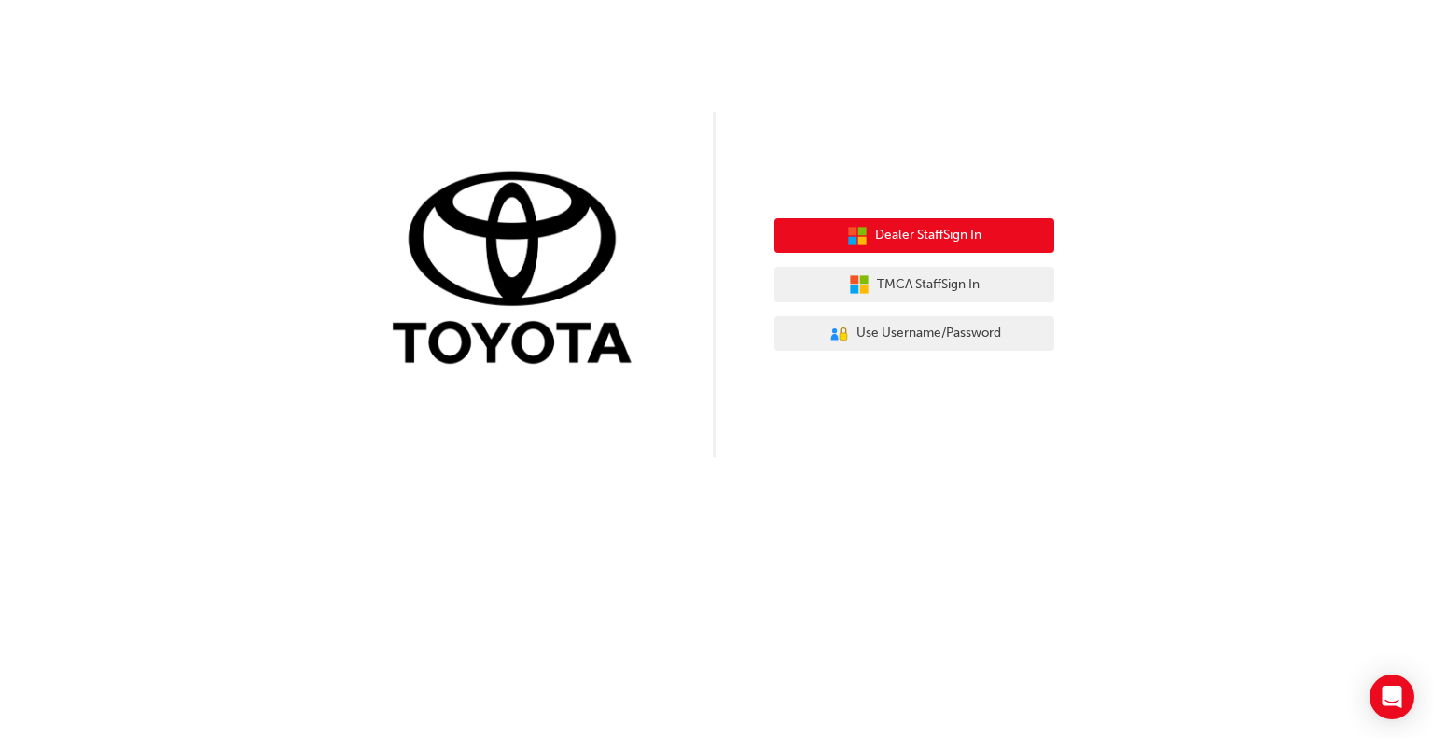  Describe the element at coordinates (928, 235) in the screenshot. I see `span: Dealer Staff Sign In` at that location.